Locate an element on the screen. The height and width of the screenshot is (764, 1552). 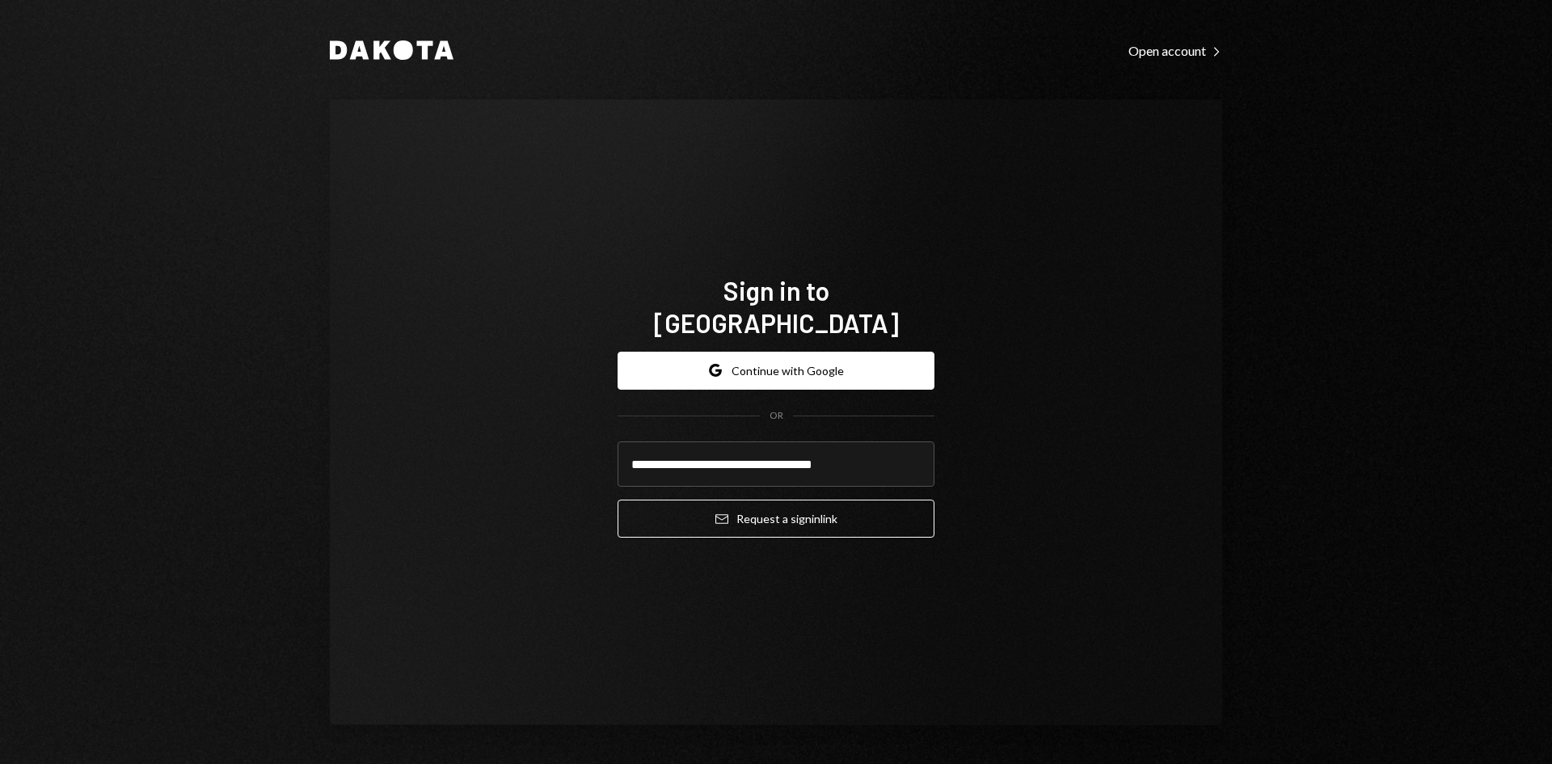
div: OR is located at coordinates (776, 416).